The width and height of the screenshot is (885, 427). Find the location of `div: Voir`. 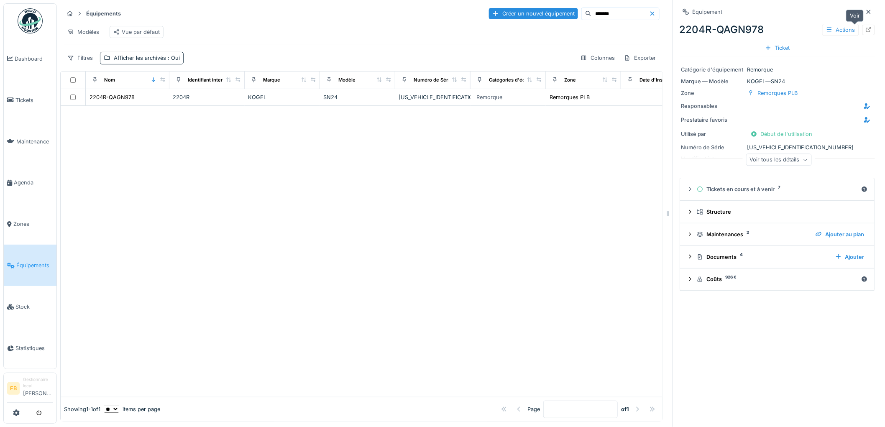

div: Voir is located at coordinates (855, 15).